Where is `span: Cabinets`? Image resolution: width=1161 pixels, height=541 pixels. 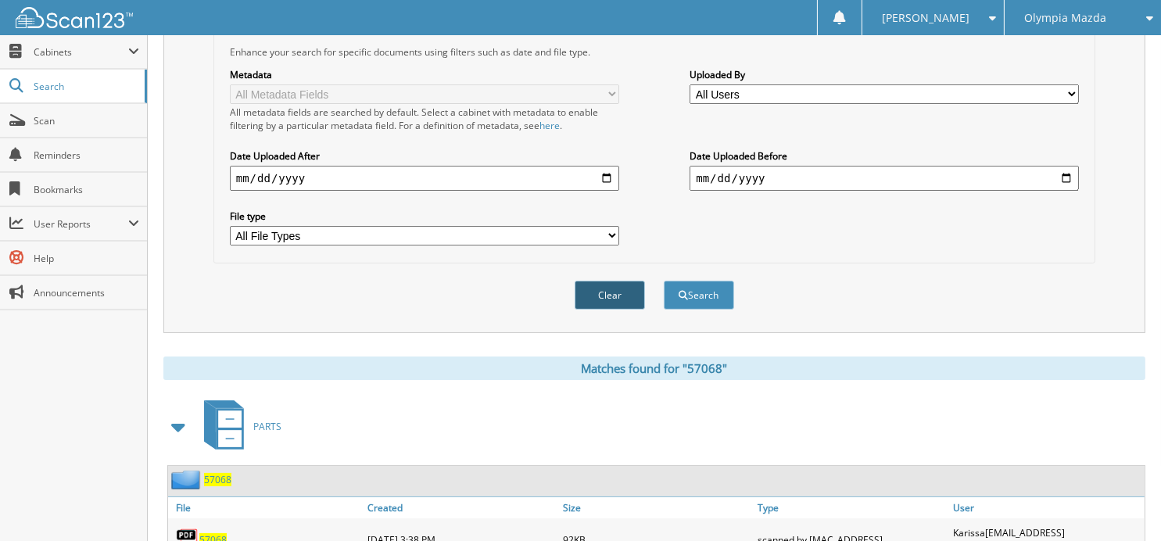
span: Cabinets is located at coordinates (81, 52).